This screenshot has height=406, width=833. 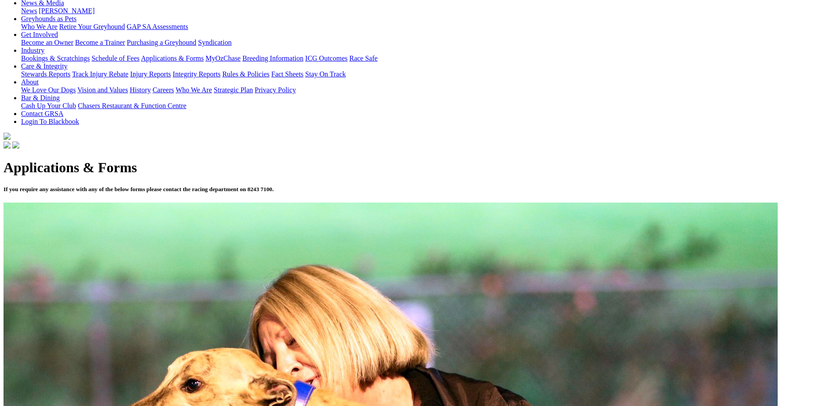 I want to click on a: Breeding Information, so click(x=273, y=58).